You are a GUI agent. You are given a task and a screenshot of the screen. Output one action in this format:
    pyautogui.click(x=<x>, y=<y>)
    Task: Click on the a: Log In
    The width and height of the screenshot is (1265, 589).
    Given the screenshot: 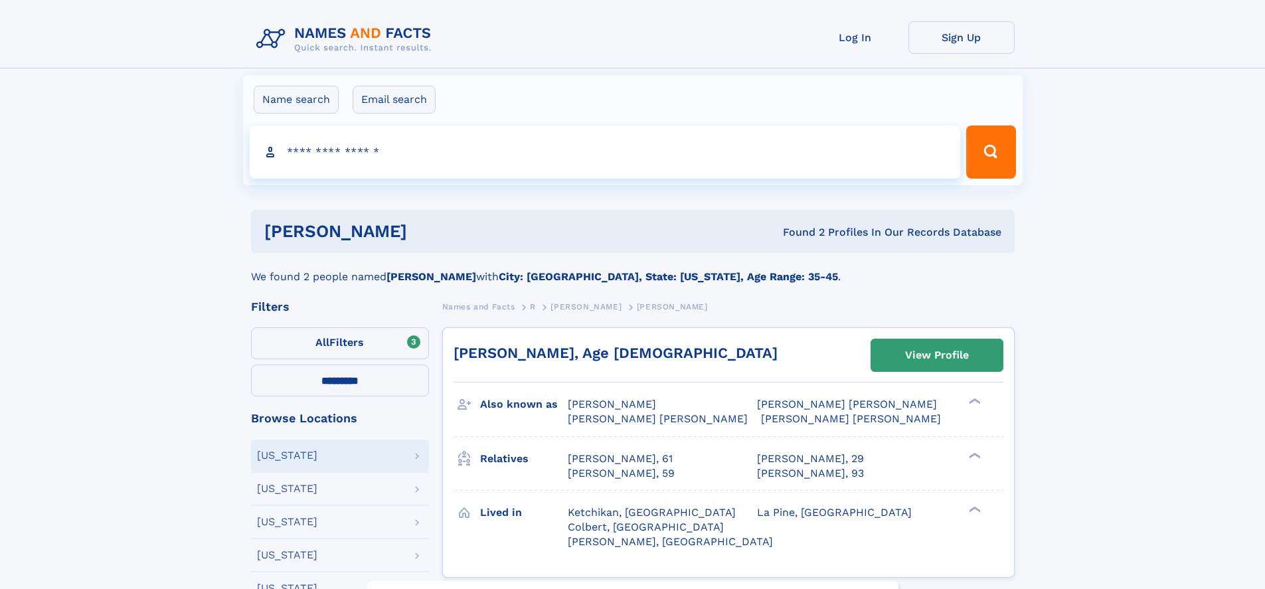 What is the action you would take?
    pyautogui.click(x=855, y=37)
    